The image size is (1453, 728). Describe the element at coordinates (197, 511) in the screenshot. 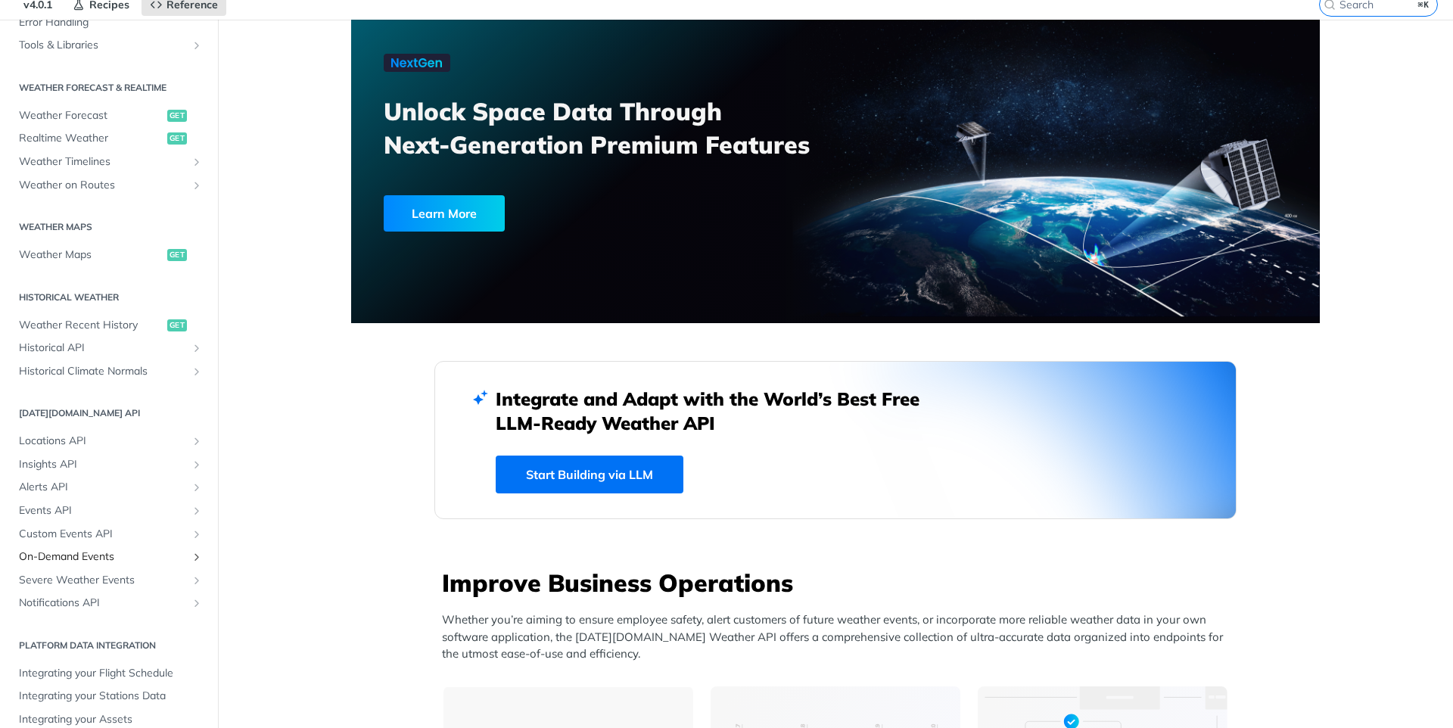

I see `button: Show subpages for Events API` at that location.